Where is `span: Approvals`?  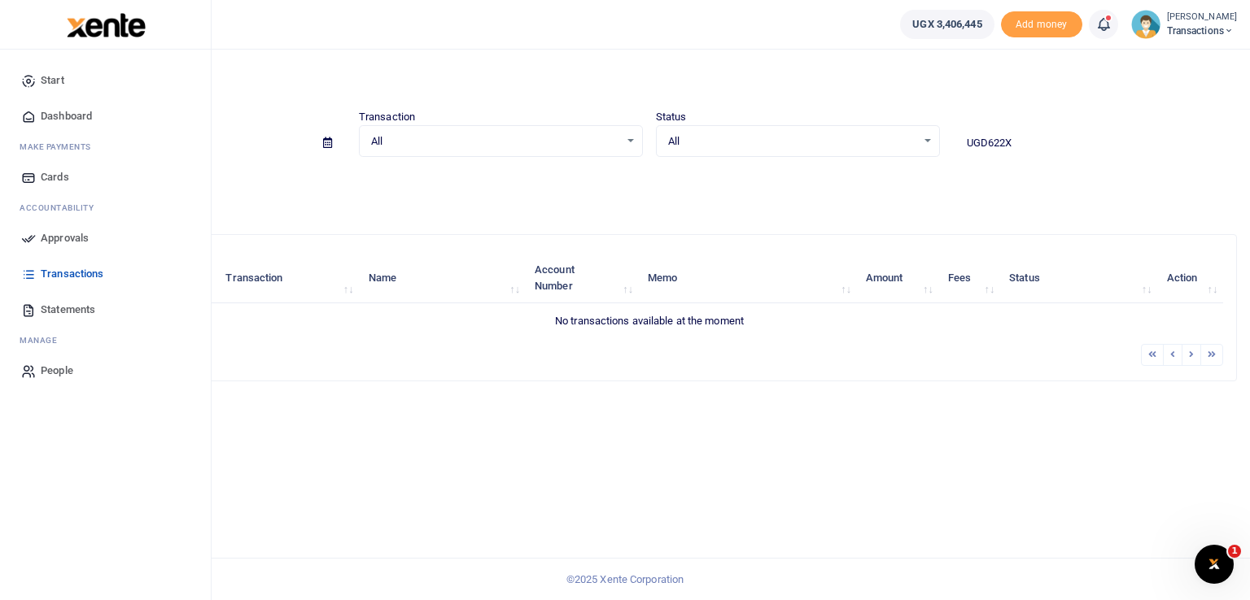
span: Approvals is located at coordinates (64, 238).